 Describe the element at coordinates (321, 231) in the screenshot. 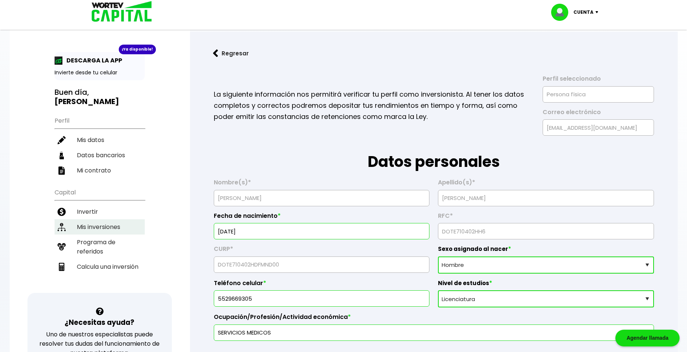

I see `input: DD/MM/AAAA` at that location.